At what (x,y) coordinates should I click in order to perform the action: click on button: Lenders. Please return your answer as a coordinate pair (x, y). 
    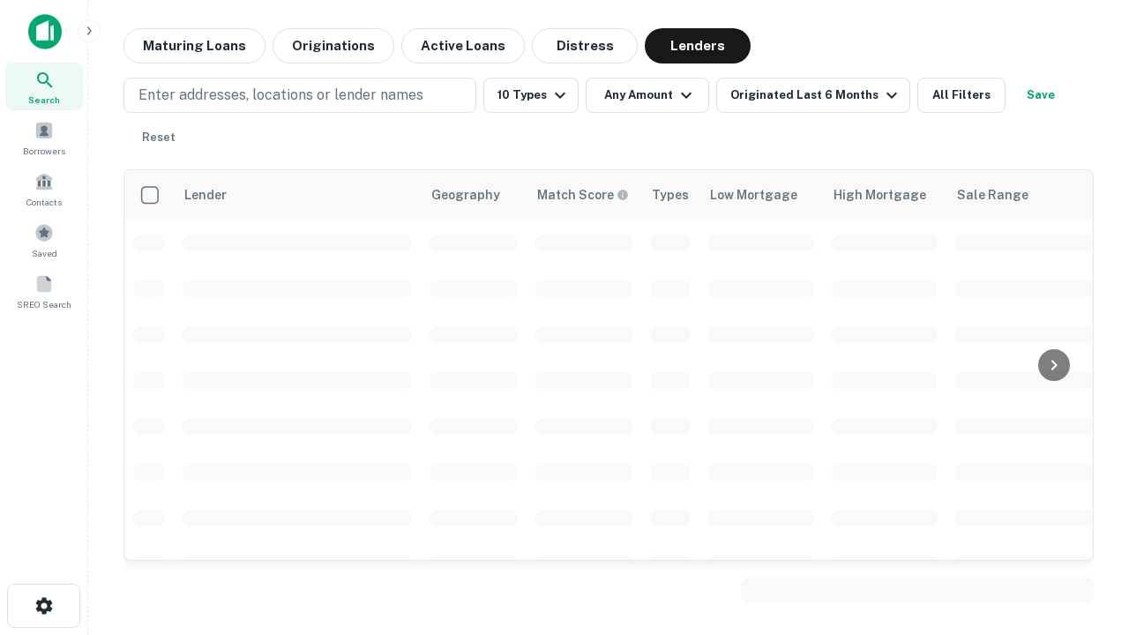
    Looking at the image, I should click on (698, 46).